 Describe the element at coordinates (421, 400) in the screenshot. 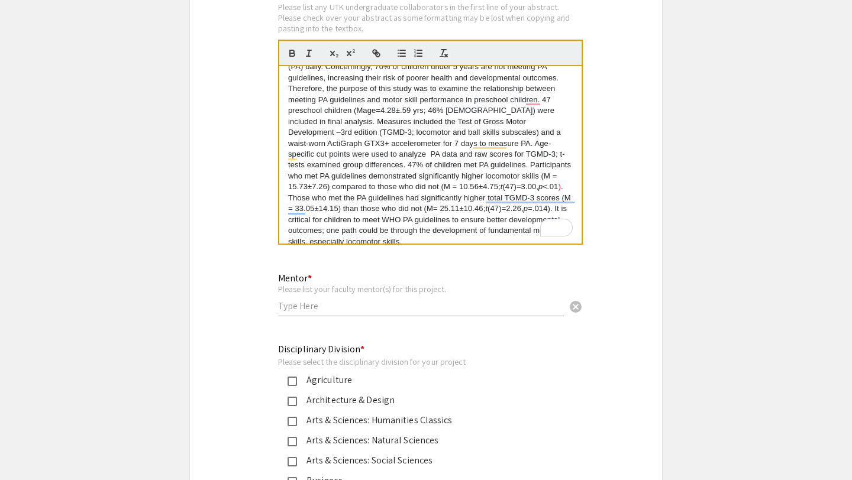

I see `div: Architecture & Design` at that location.